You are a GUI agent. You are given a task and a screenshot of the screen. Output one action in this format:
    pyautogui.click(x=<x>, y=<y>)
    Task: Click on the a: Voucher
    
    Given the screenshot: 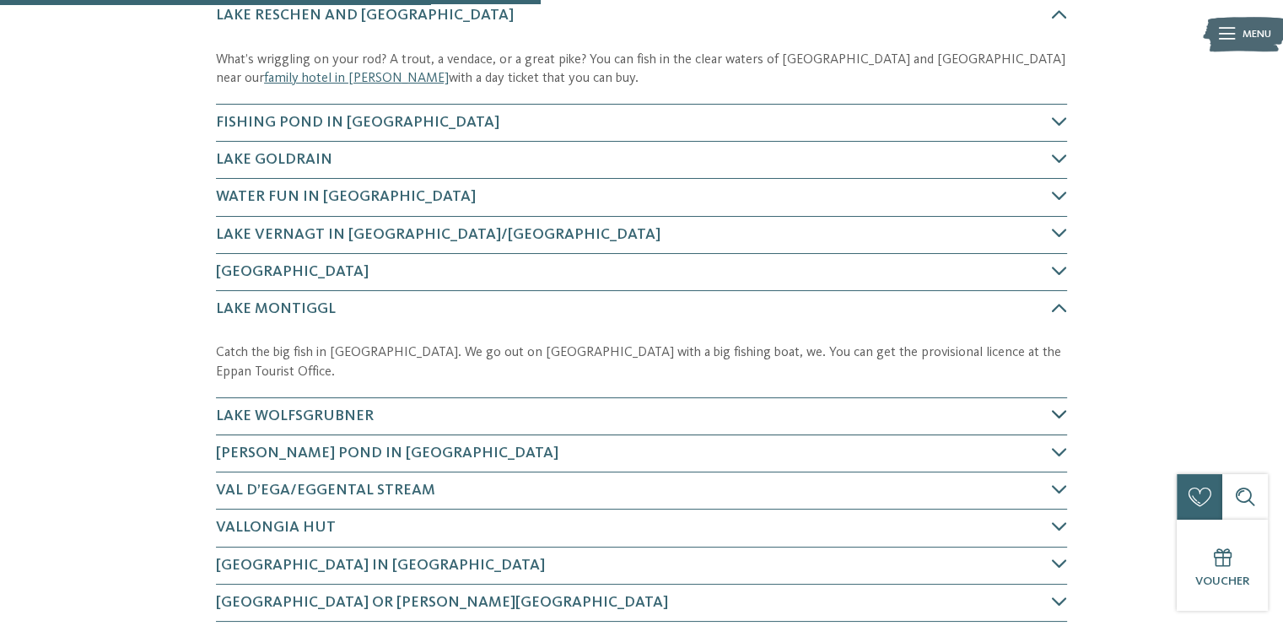 What is the action you would take?
    pyautogui.click(x=1222, y=565)
    